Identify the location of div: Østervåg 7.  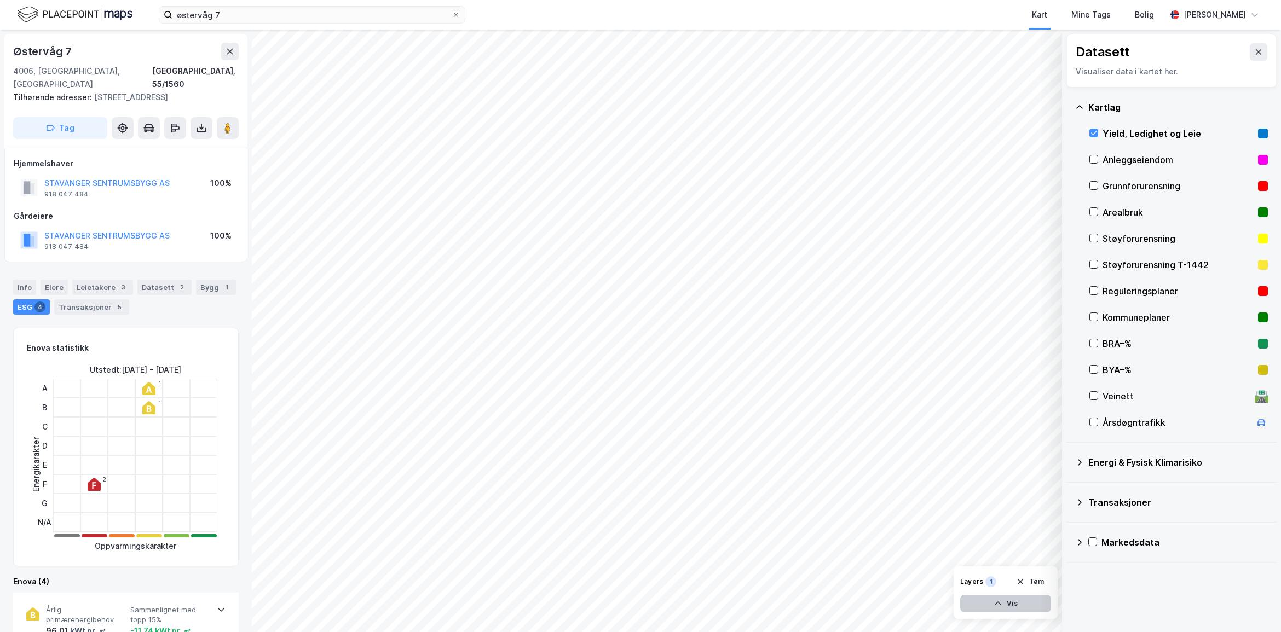
(43, 51).